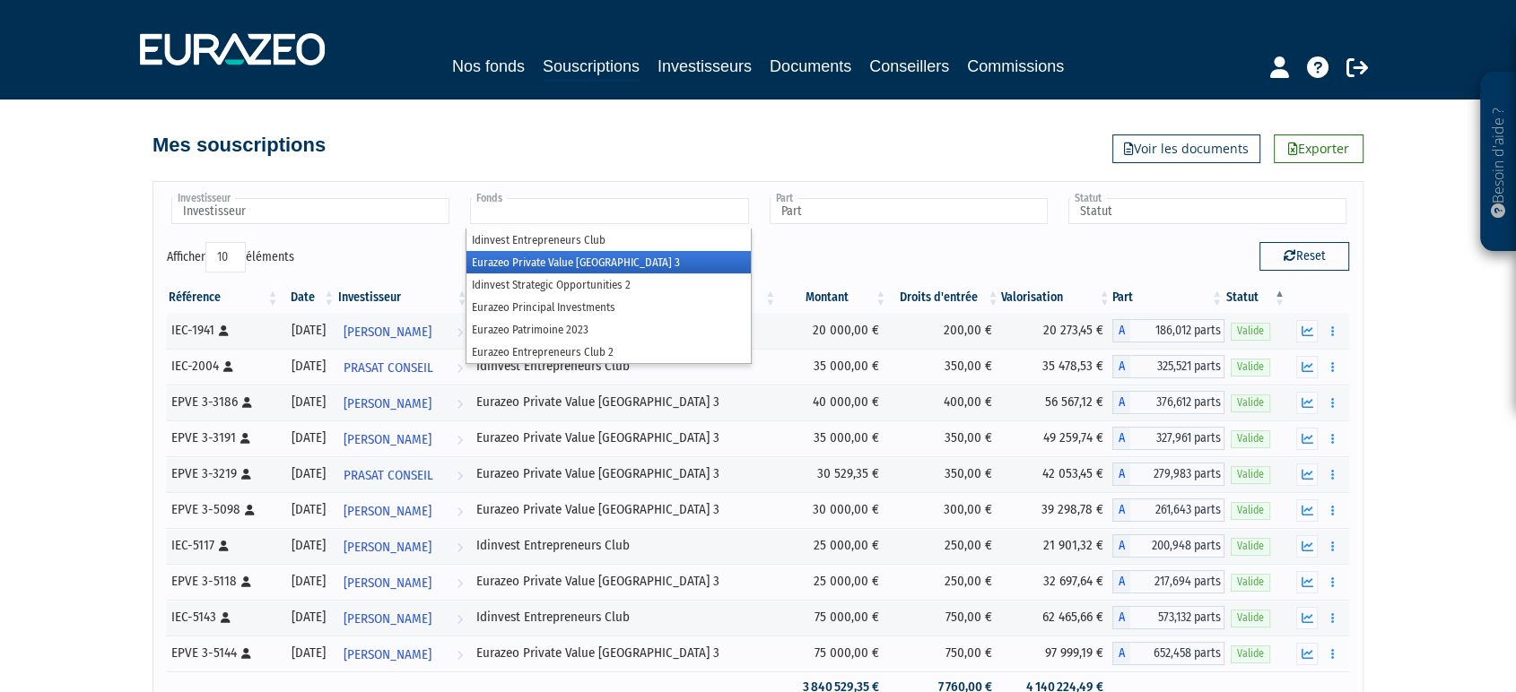 The height and width of the screenshot is (692, 1516). Describe the element at coordinates (222, 330) in the screenshot. I see `div: IEC-1941` at that location.